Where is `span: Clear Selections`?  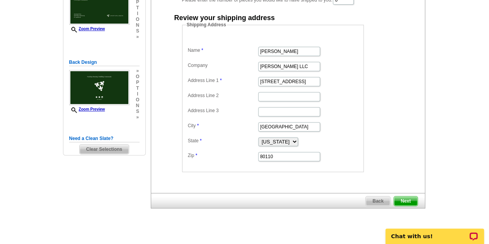 span: Clear Selections is located at coordinates (104, 149).